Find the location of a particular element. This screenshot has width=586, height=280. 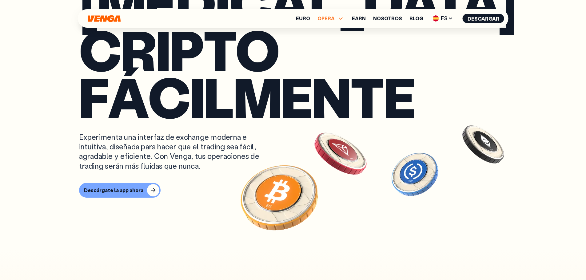

a: Descárgate la app ahora is located at coordinates (293, 190).